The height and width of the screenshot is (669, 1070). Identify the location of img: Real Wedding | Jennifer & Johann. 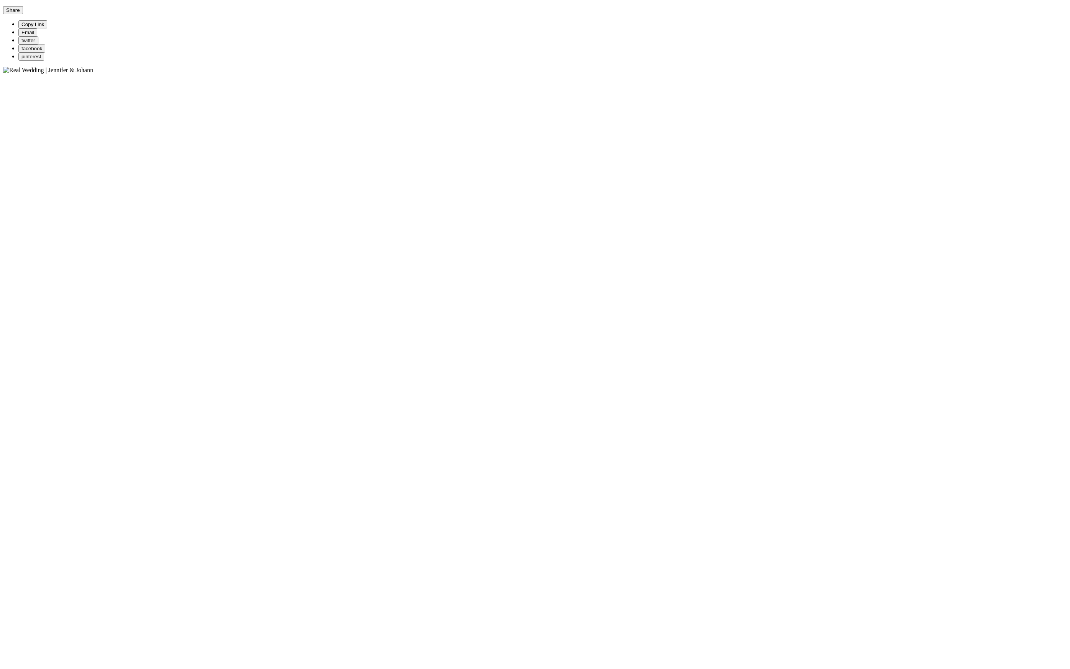
(48, 70).